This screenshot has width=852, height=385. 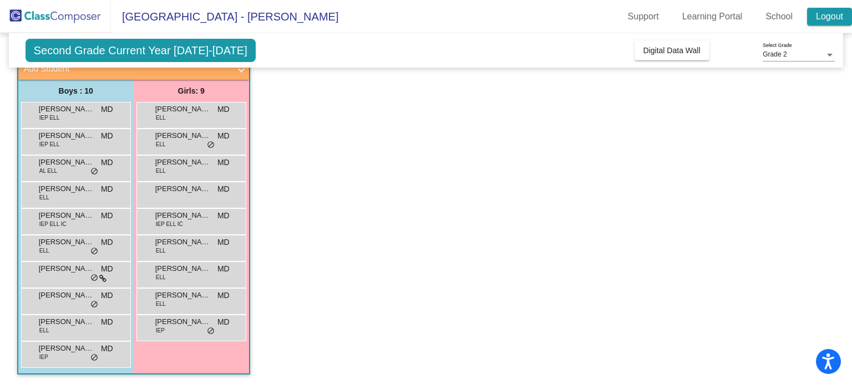 What do you see at coordinates (712, 17) in the screenshot?
I see `a: Learning Portal` at bounding box center [712, 17].